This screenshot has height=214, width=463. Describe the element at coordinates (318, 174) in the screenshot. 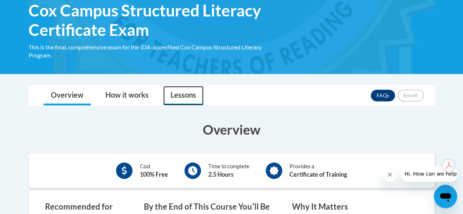

I see `b: Certificate of Training` at that location.